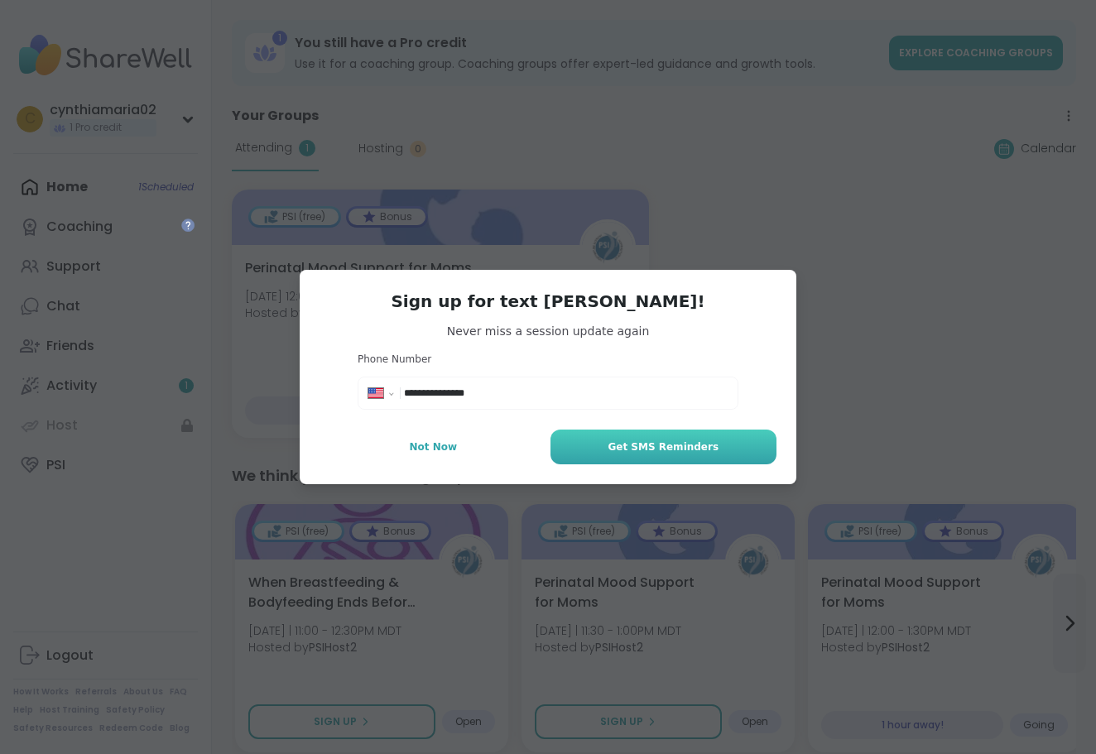  Describe the element at coordinates (548, 359) in the screenshot. I see `h3: Phone Number` at that location.